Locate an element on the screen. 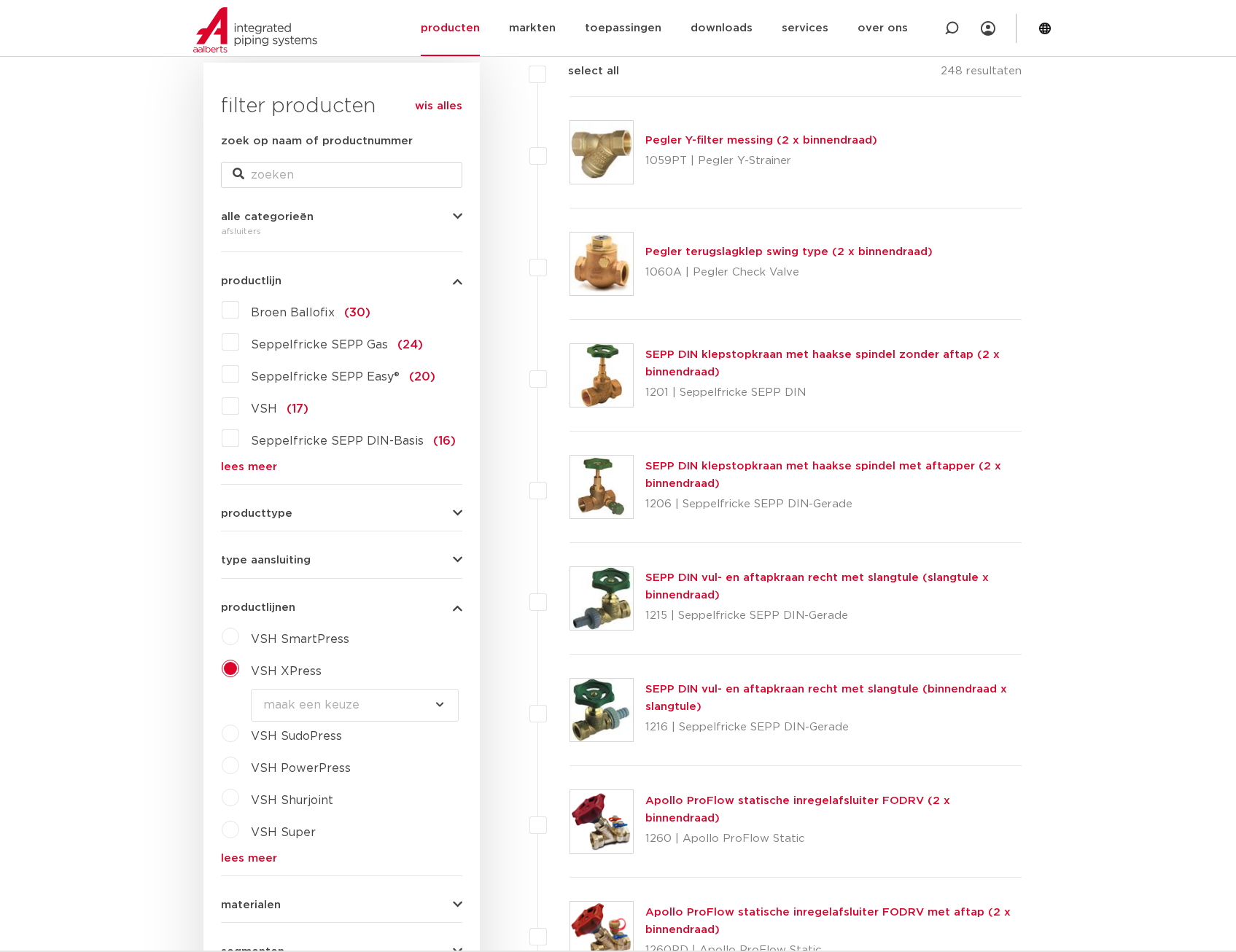  label: select all is located at coordinates (583, 71).